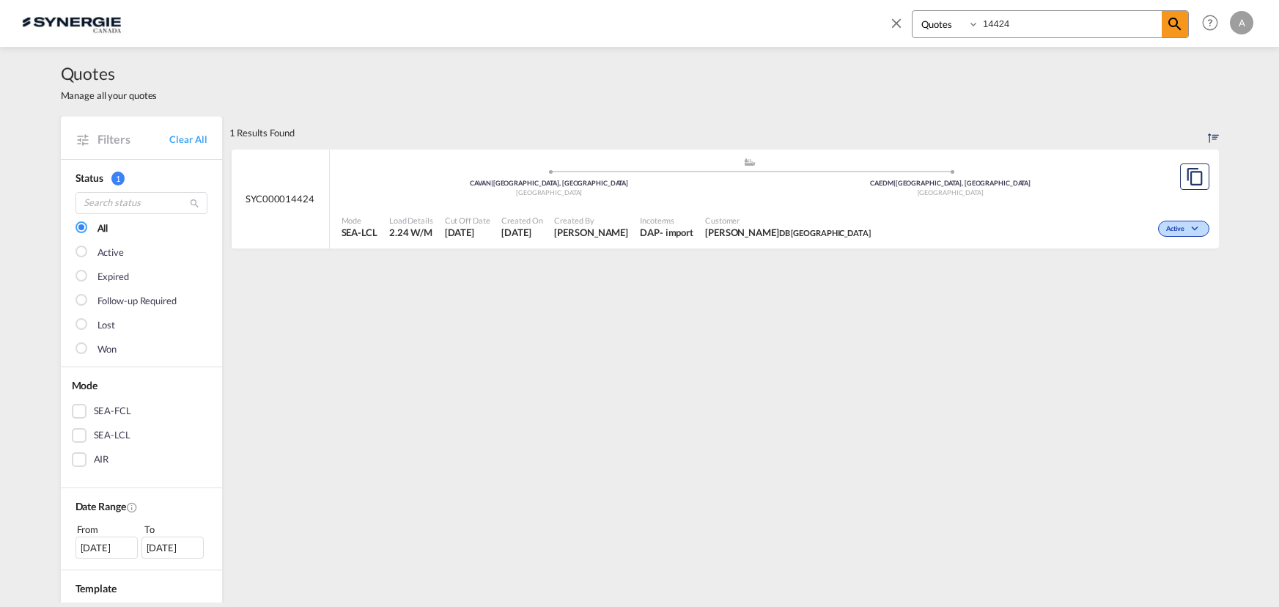 Image resolution: width=1279 pixels, height=607 pixels. I want to click on span: Load Details, so click(411, 220).